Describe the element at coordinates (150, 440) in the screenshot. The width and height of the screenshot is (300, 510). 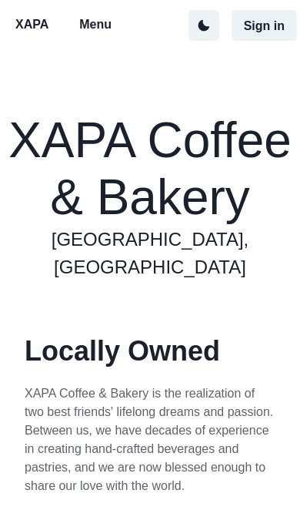
I see `p: XAPA Coffee & Bakery is the realization of two best friends' lifelong dreams and passion. Between...` at that location.